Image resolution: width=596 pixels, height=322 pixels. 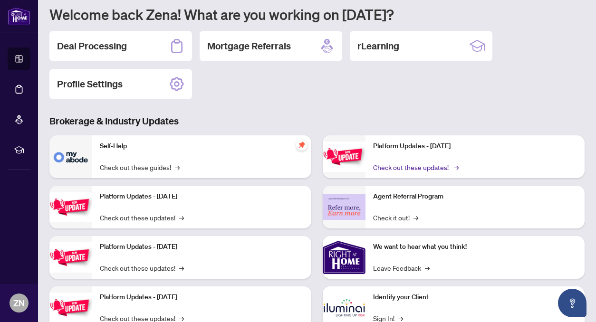 I want to click on span: pushpin, so click(x=302, y=145).